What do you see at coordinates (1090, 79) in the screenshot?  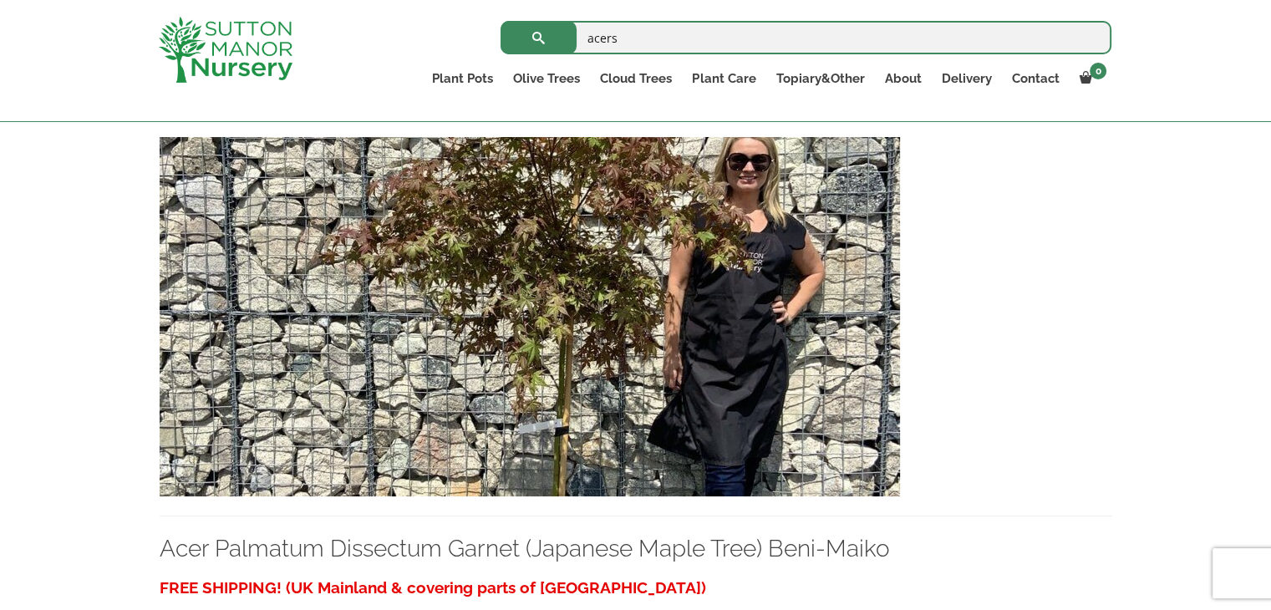 I see `a: 0` at bounding box center [1090, 79].